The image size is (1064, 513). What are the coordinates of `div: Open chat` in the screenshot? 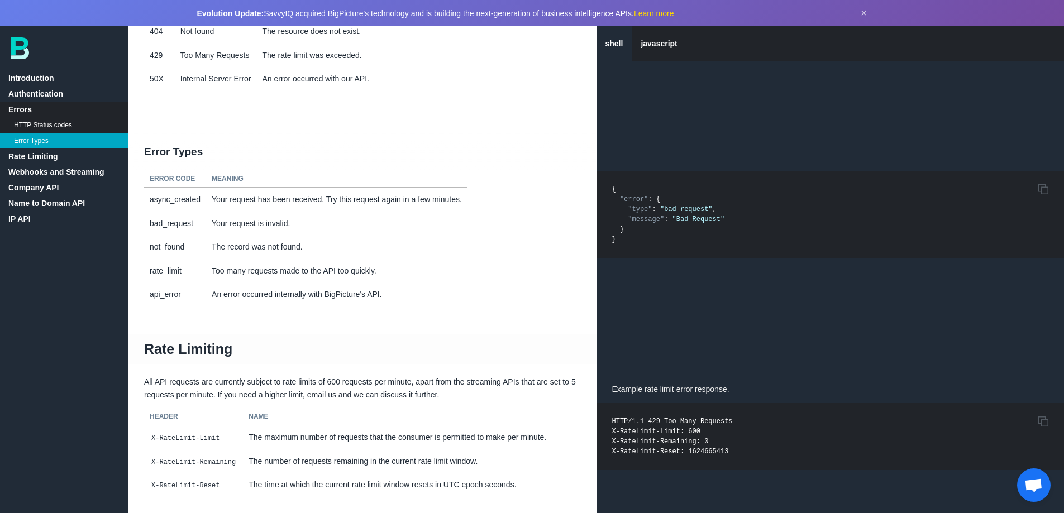 It's located at (1034, 485).